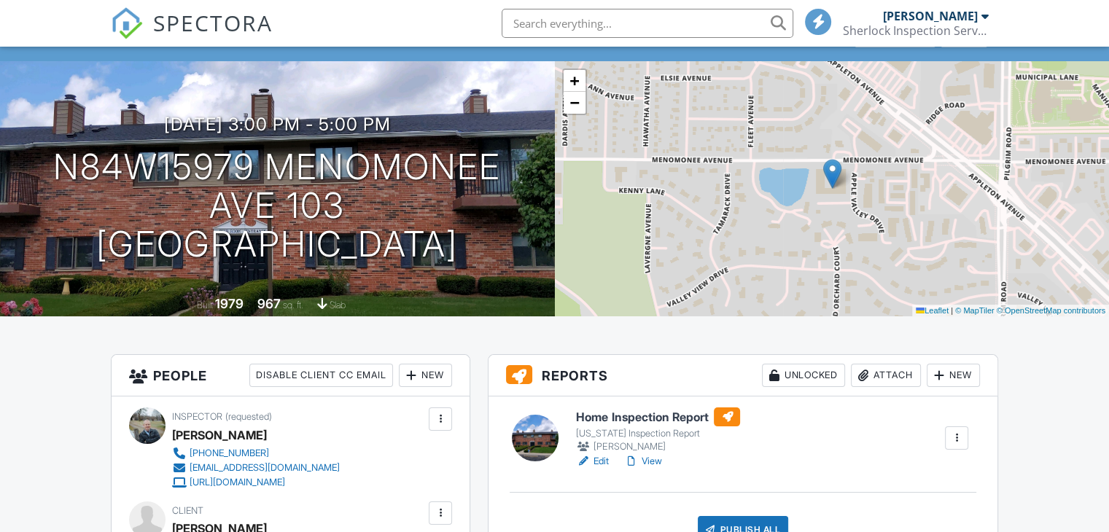 The image size is (1109, 532). I want to click on input: Search everything..., so click(648, 23).